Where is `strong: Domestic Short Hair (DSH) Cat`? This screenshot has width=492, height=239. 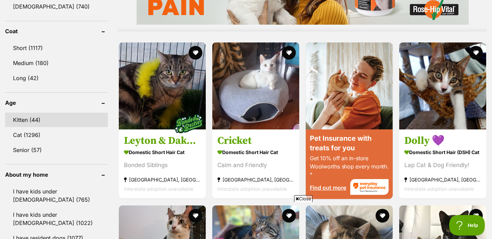
strong: Domestic Short Hair (DSH) Cat is located at coordinates (443, 152).